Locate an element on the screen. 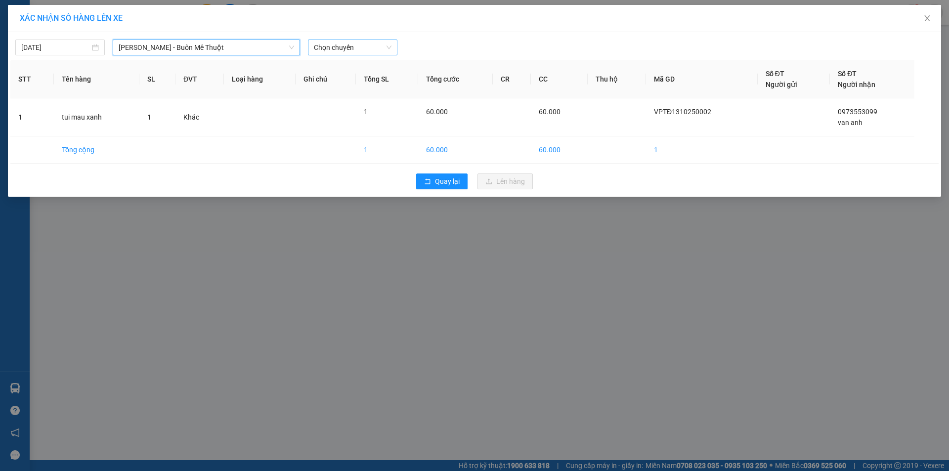  th: Loại hàng is located at coordinates (260, 79).